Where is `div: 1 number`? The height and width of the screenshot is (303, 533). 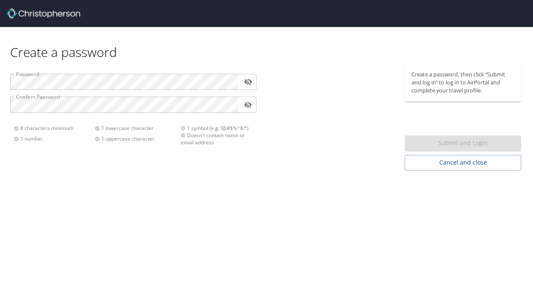 div: 1 number is located at coordinates (54, 138).